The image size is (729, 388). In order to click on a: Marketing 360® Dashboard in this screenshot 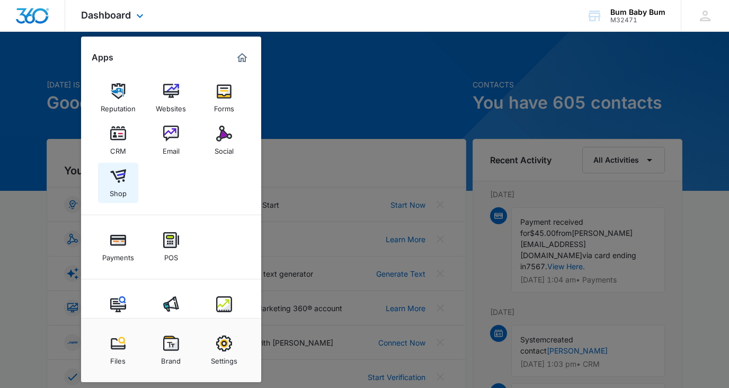, I will do `click(242, 58)`.